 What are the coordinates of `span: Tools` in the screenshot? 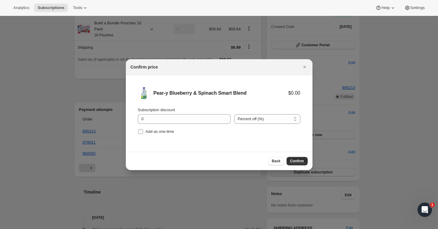 It's located at (77, 8).